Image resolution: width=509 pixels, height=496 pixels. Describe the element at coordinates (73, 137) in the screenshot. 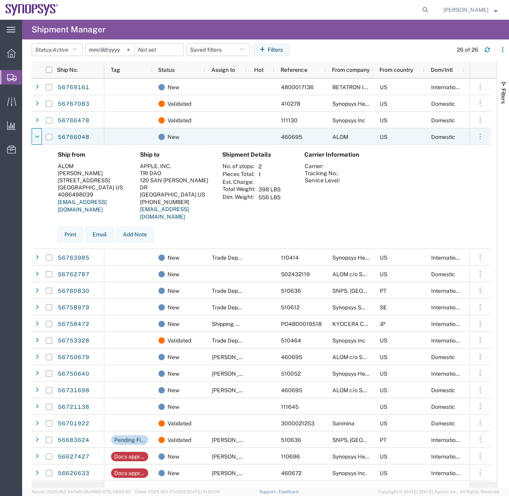

I see `a: 56766048` at that location.